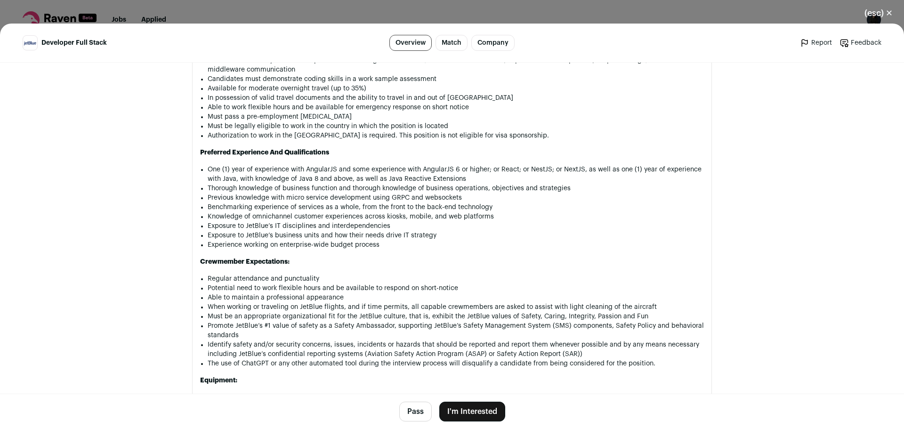 The width and height of the screenshot is (904, 429). I want to click on li: Promote JetBlue’s #1 value of safety as a Safety Ambassador, supporting JetBlue’s Safety Manageme..., so click(456, 331).